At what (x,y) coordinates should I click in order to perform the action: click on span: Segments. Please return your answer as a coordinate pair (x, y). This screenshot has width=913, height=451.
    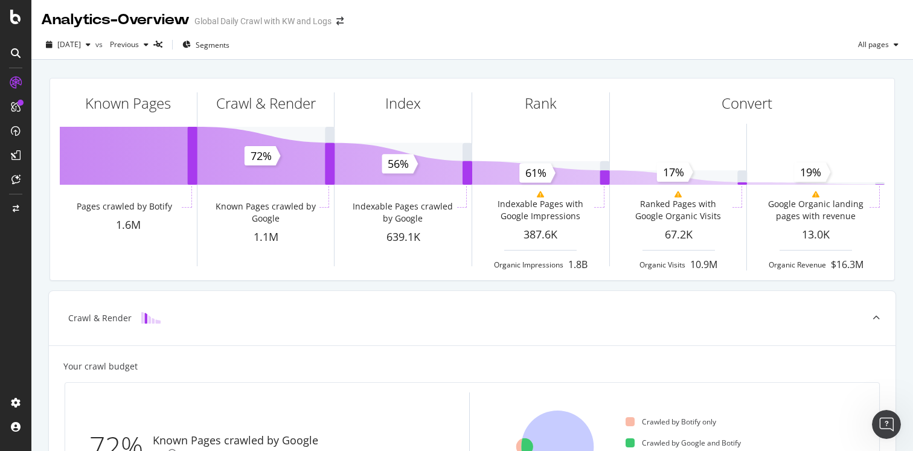
    Looking at the image, I should click on (213, 45).